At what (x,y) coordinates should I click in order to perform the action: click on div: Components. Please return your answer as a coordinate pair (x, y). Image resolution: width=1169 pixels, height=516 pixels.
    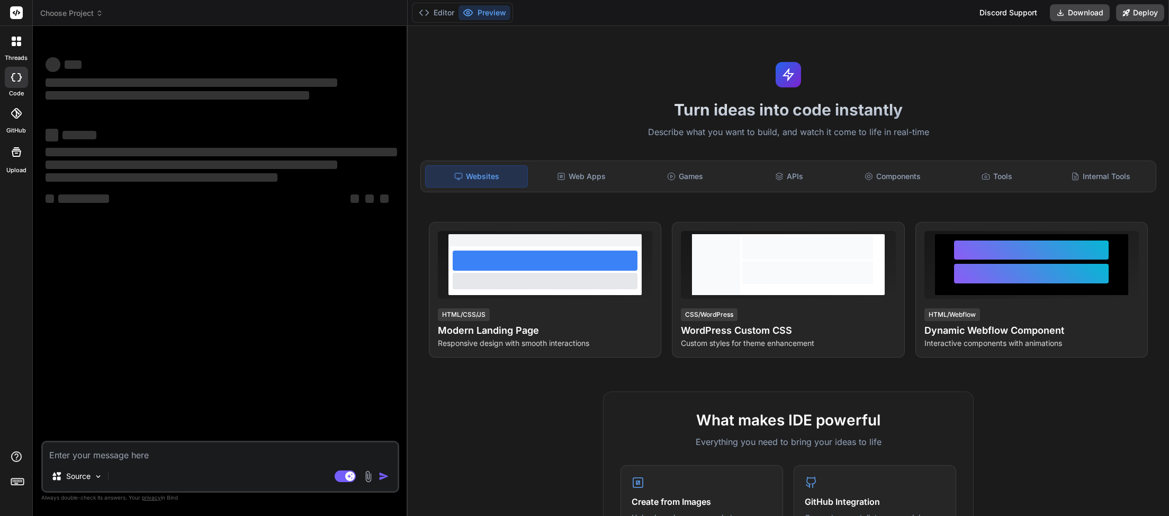
    Looking at the image, I should click on (892, 176).